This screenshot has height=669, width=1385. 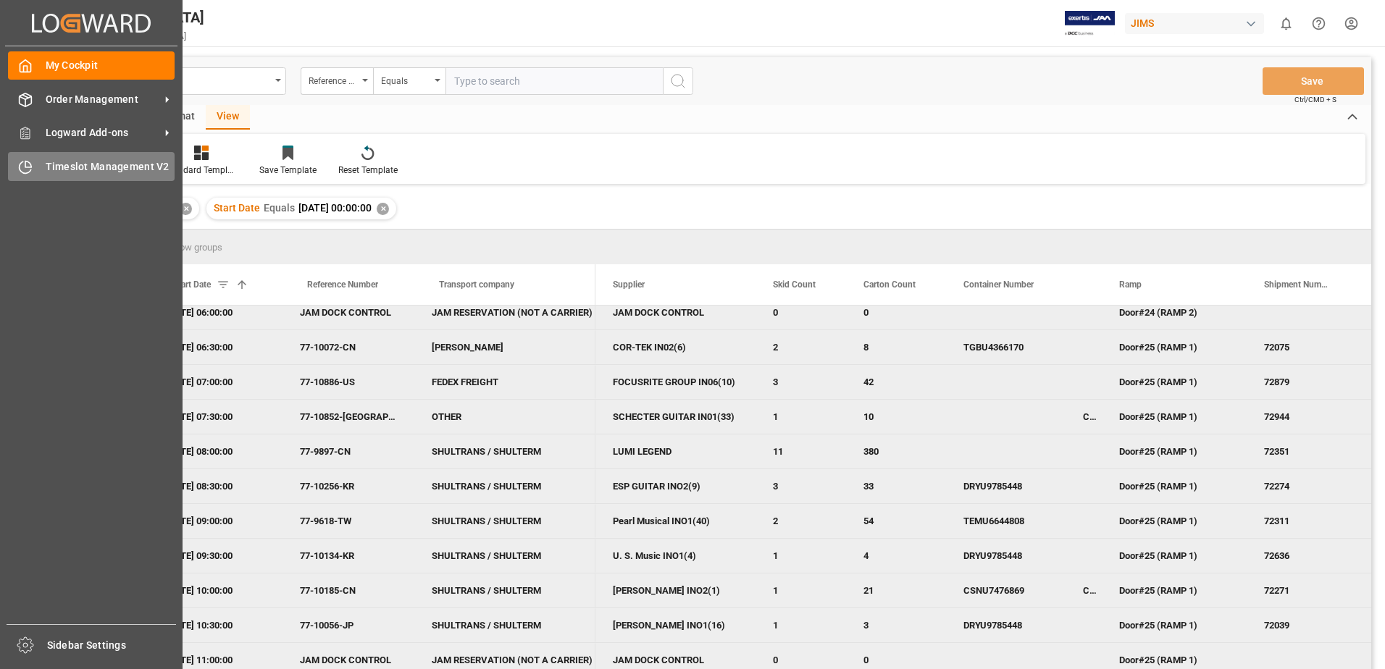 What do you see at coordinates (675, 486) in the screenshot?
I see `div: ESP GUITAR INO2(9)` at bounding box center [675, 486].